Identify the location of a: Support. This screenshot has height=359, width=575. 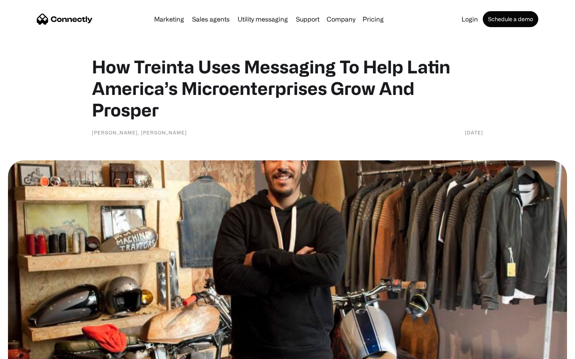
(308, 19).